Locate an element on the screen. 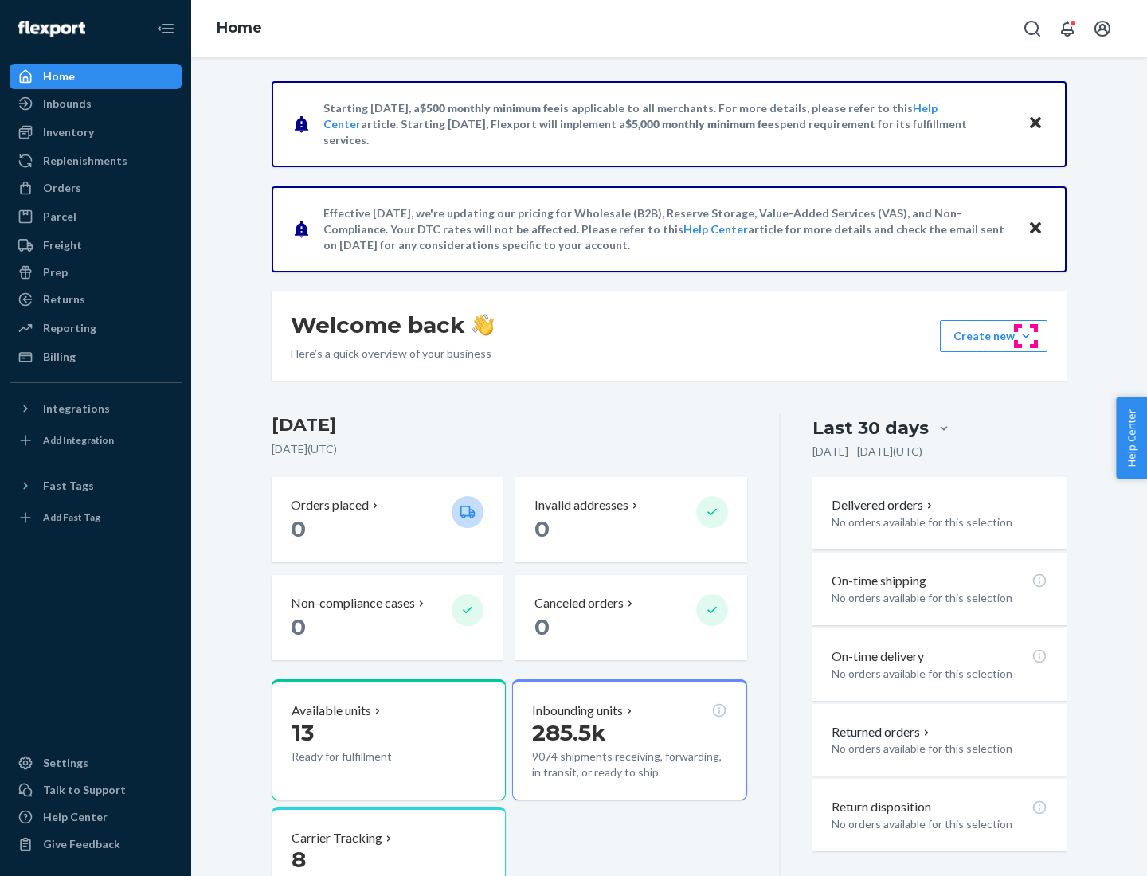  button: Delivered orders is located at coordinates (884, 505).